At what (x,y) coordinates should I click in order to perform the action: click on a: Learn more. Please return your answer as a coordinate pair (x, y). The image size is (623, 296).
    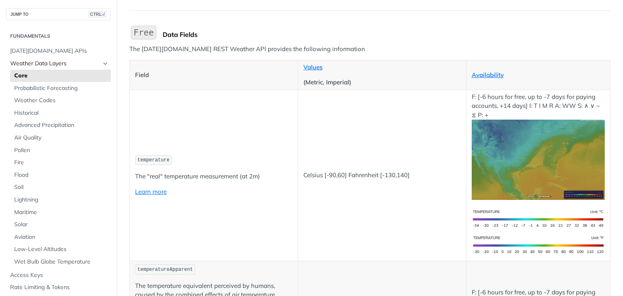
    Looking at the image, I should click on (151, 191).